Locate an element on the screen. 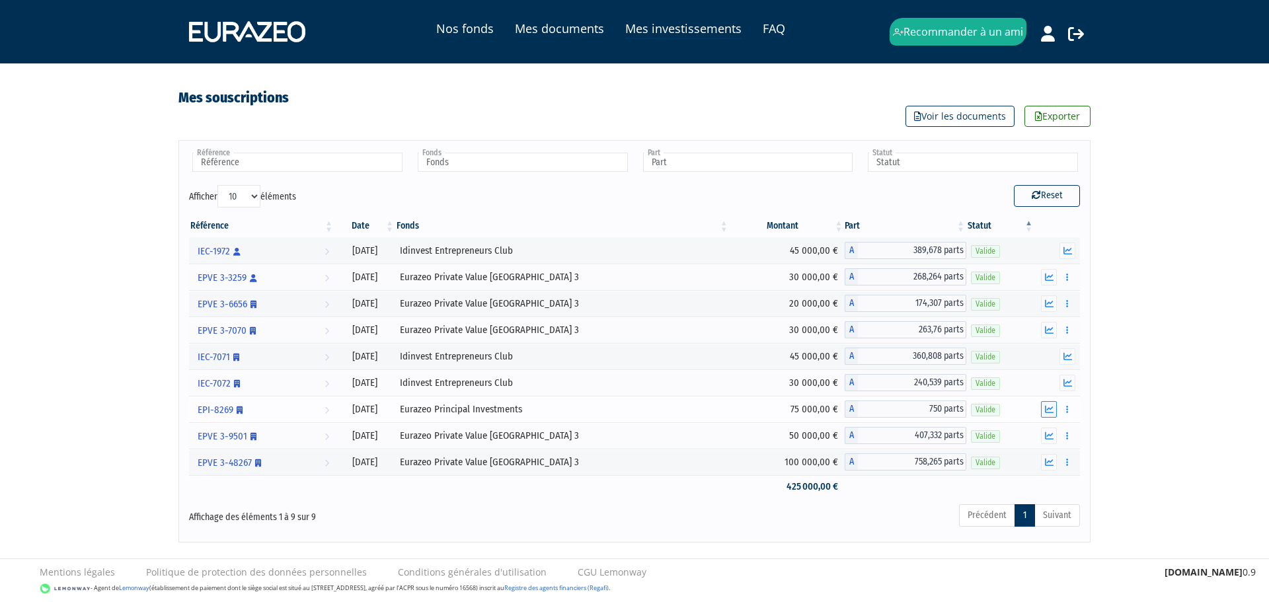 The image size is (1269, 602). a: Politique de protection des données personnelles is located at coordinates (257, 573).